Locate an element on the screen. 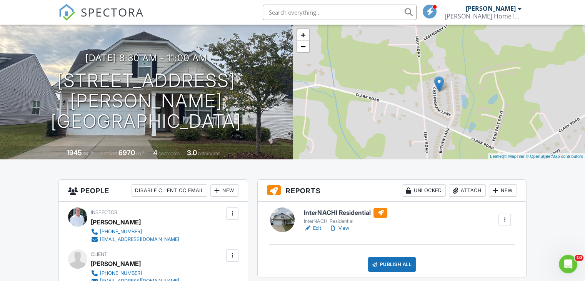  a: Zoom out is located at coordinates (303, 47).